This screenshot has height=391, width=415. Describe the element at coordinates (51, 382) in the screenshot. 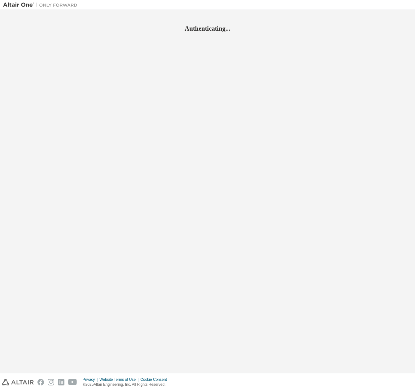

I see `img: instagram.svg` at that location.